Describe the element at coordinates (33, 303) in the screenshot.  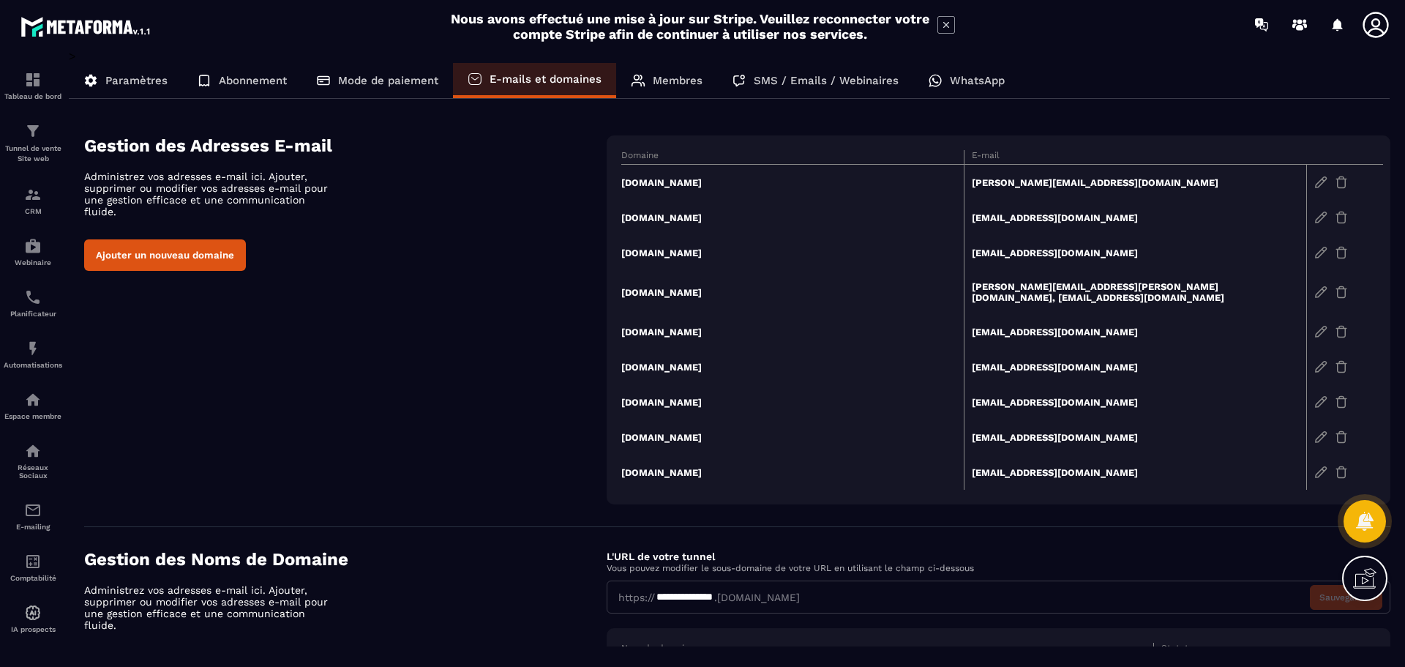
I see `a: schedulerschedulerPlanificateur` at that location.